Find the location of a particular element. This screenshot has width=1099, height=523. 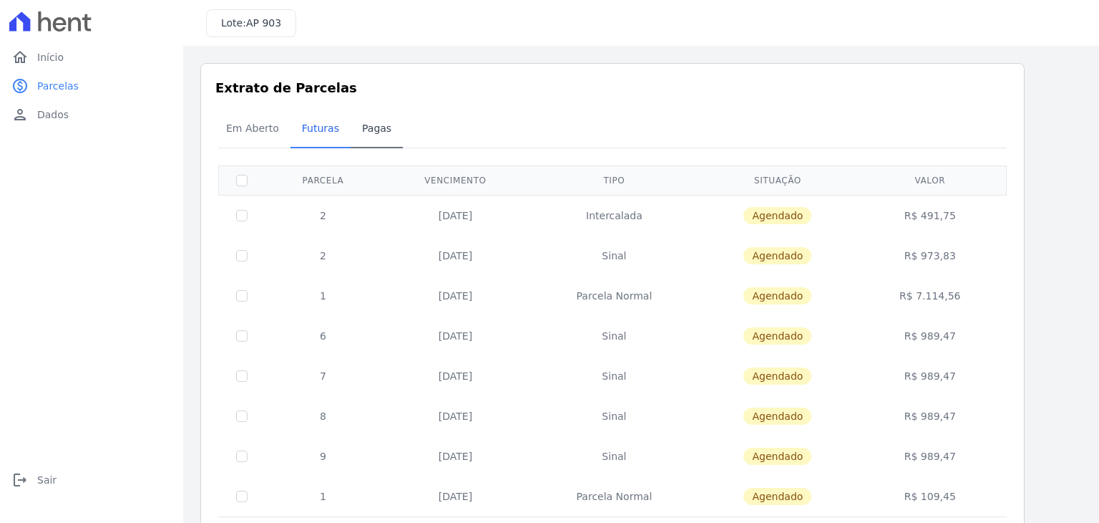

td: R$ 491,75 is located at coordinates (931, 215).